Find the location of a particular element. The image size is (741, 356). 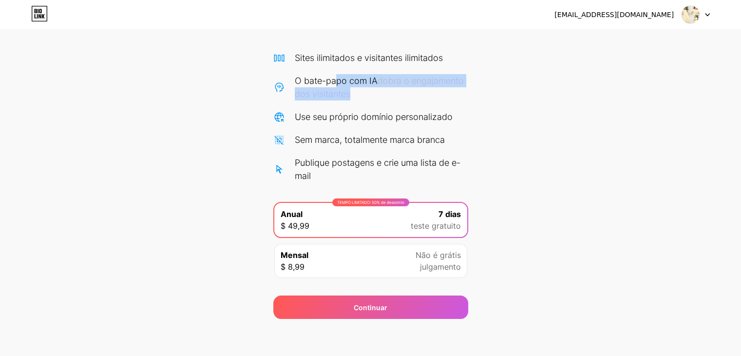

font: O bate-papo com IA is located at coordinates (336, 80).